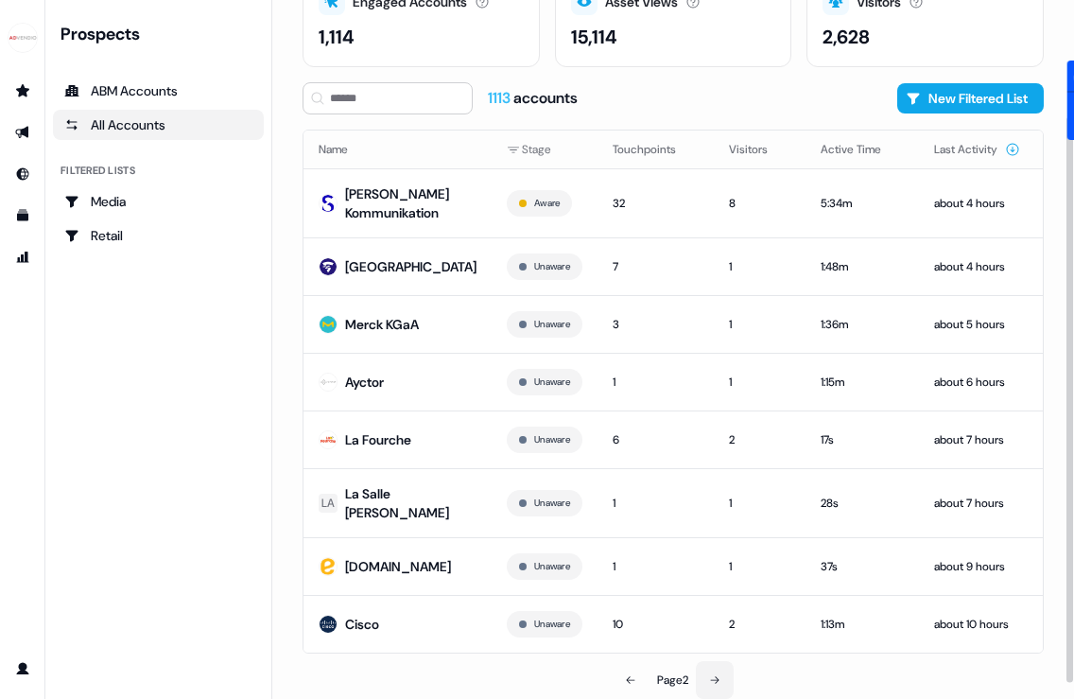  What do you see at coordinates (337, 37) in the screenshot?
I see `div: 1,114` at bounding box center [337, 37].